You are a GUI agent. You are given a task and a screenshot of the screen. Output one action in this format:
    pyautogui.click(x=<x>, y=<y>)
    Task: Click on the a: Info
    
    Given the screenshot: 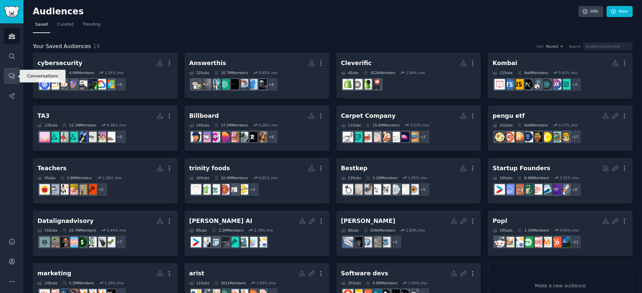 What is the action you would take?
    pyautogui.click(x=590, y=12)
    